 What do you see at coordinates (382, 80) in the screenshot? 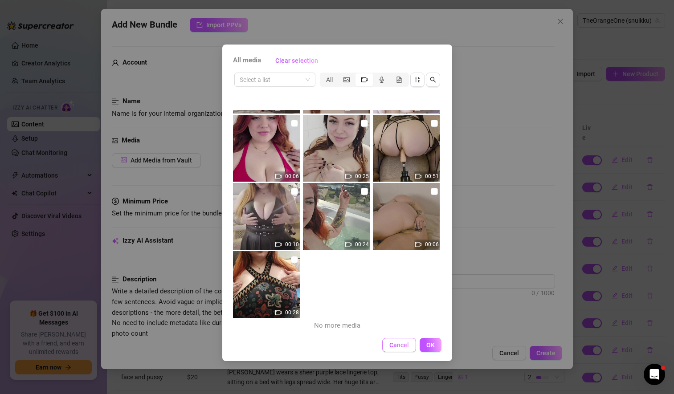
I see `span: audio` at bounding box center [382, 80].